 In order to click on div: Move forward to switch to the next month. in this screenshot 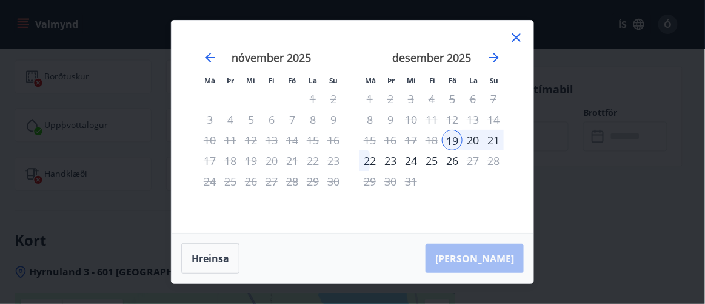, I will do `click(494, 58)`.